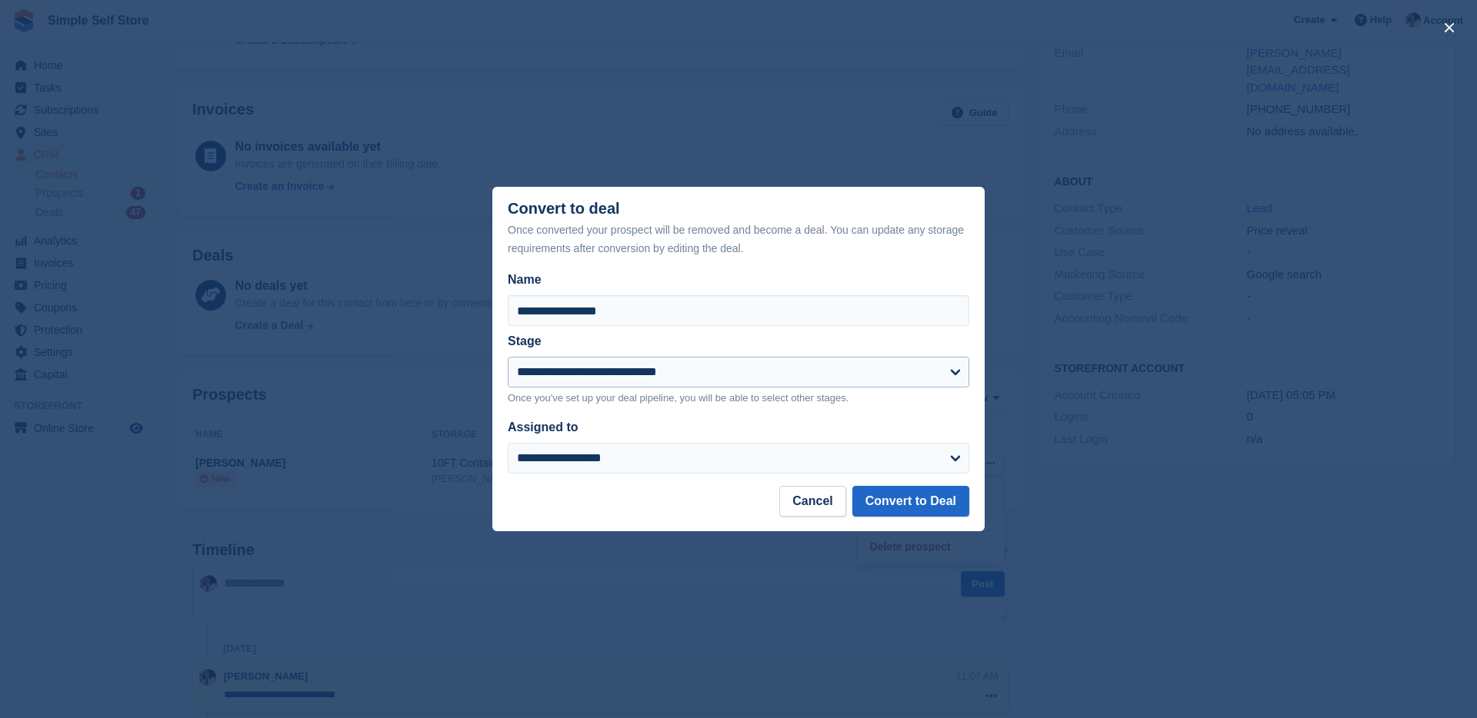  Describe the element at coordinates (1449, 28) in the screenshot. I see `button: close` at that location.